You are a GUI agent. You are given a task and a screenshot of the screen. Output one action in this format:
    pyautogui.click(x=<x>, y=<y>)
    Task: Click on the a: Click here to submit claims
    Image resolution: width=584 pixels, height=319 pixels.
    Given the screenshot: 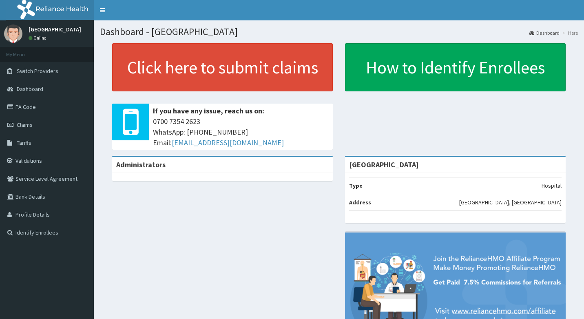 What is the action you would take?
    pyautogui.click(x=222, y=67)
    